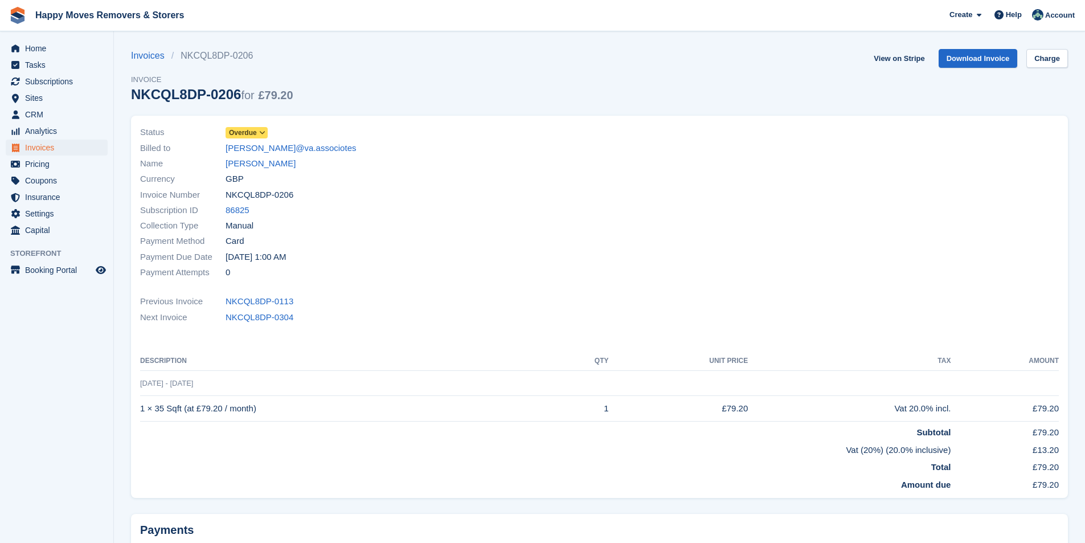  Describe the element at coordinates (583, 361) in the screenshot. I see `th: QTY` at that location.